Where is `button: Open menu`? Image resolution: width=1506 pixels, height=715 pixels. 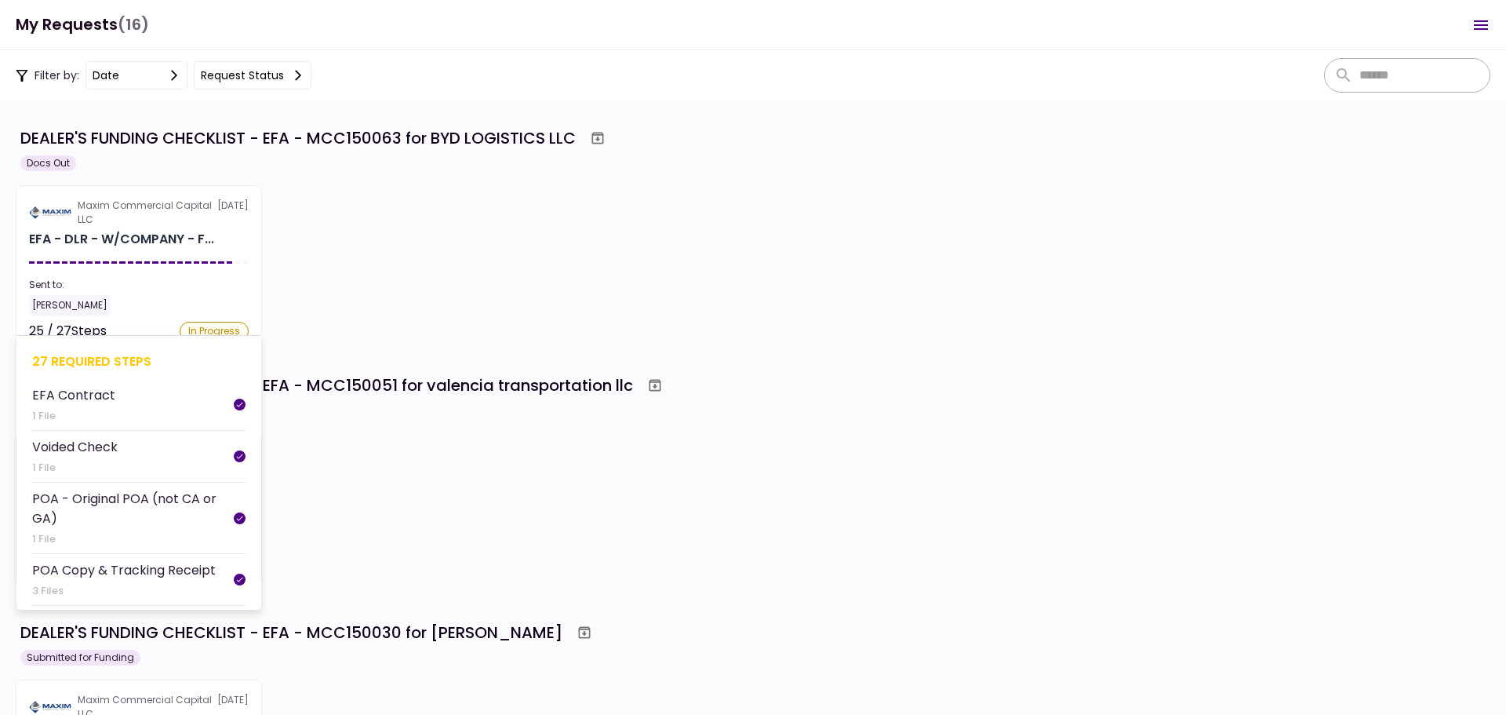
button: Open menu is located at coordinates (1481, 25).